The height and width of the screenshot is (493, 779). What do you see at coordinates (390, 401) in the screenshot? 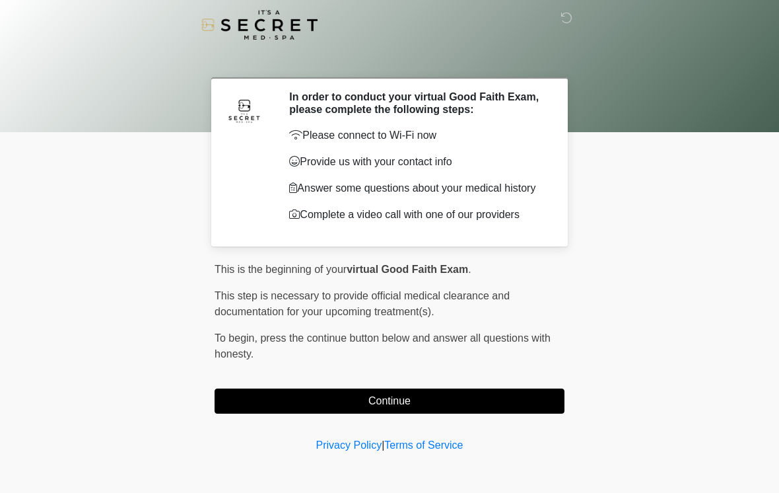
I see `button: Continue` at bounding box center [390, 401].